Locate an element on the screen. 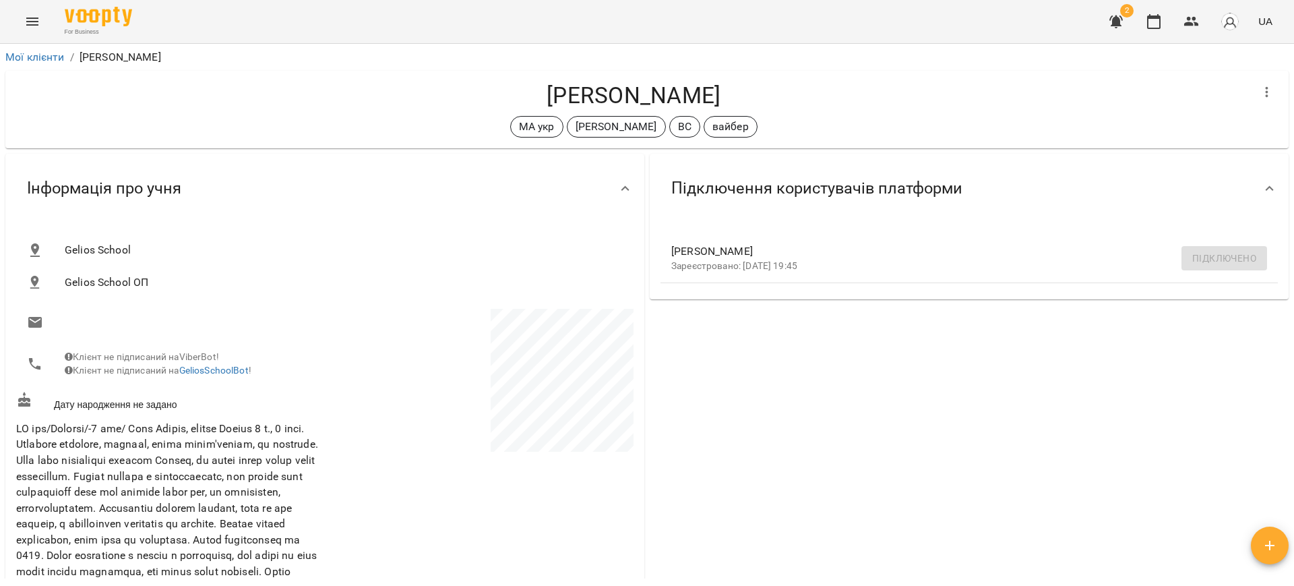 The width and height of the screenshot is (1294, 586). span: Клієнт не підписаний на ViberBot! is located at coordinates (142, 357).